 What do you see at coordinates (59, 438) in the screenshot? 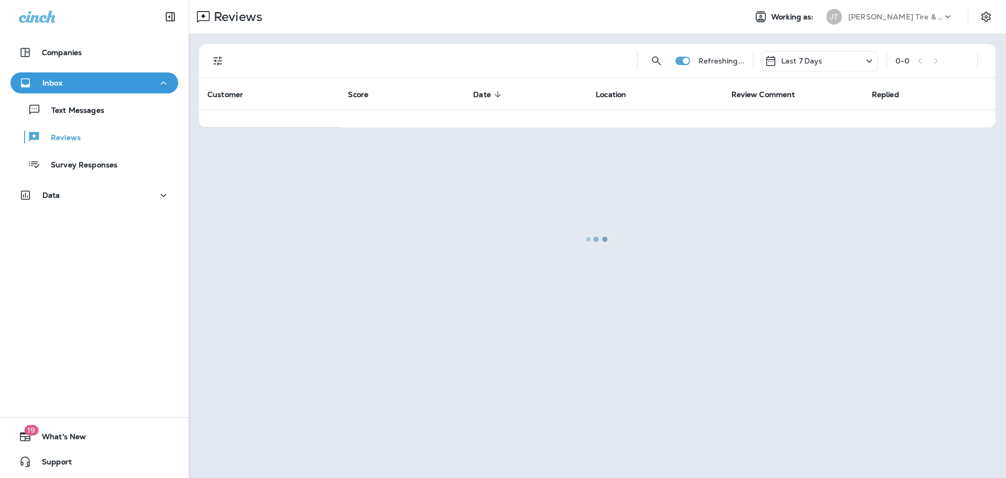
I see `span: What's New` at bounding box center [59, 438].